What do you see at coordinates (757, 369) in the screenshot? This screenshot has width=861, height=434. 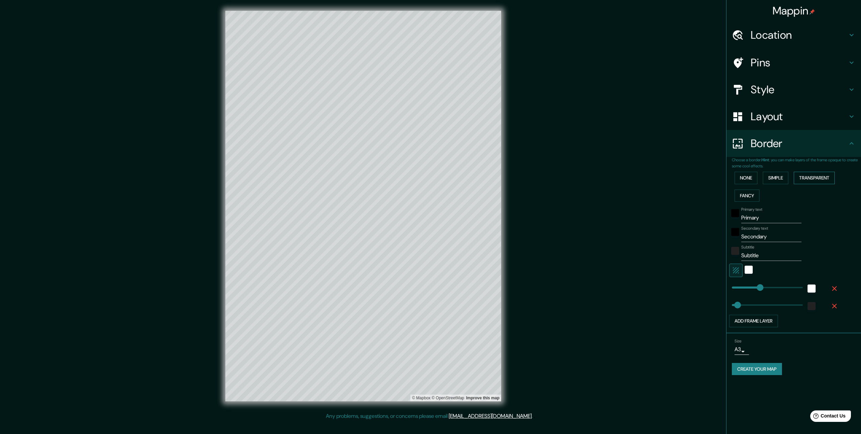 I see `button: Create your map` at bounding box center [757, 369].